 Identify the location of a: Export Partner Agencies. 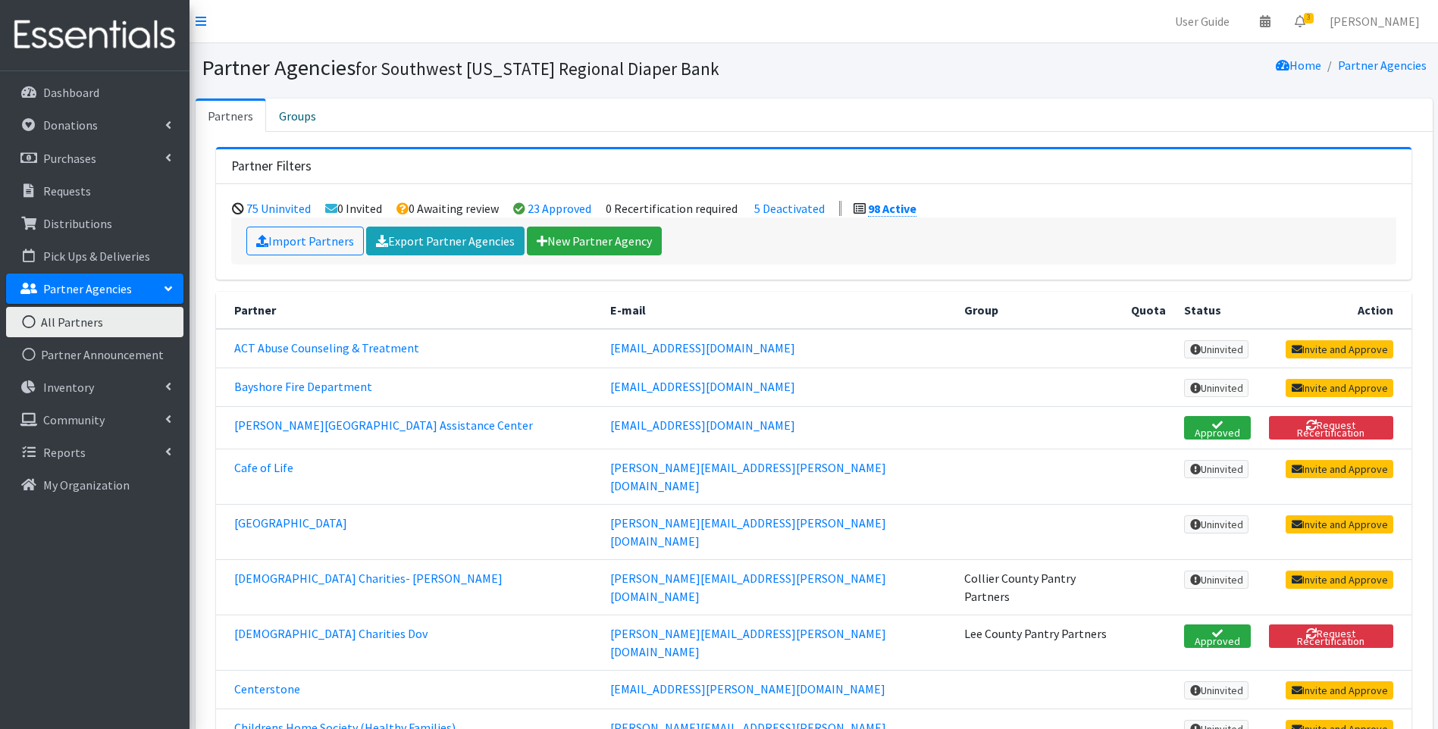
(445, 241).